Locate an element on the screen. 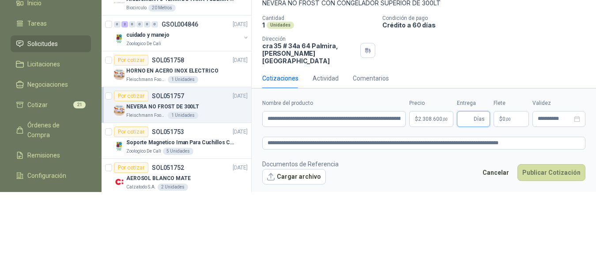 Image resolution: width=596 pixels, height=265 pixels. div: 2 is located at coordinates (125, 24).